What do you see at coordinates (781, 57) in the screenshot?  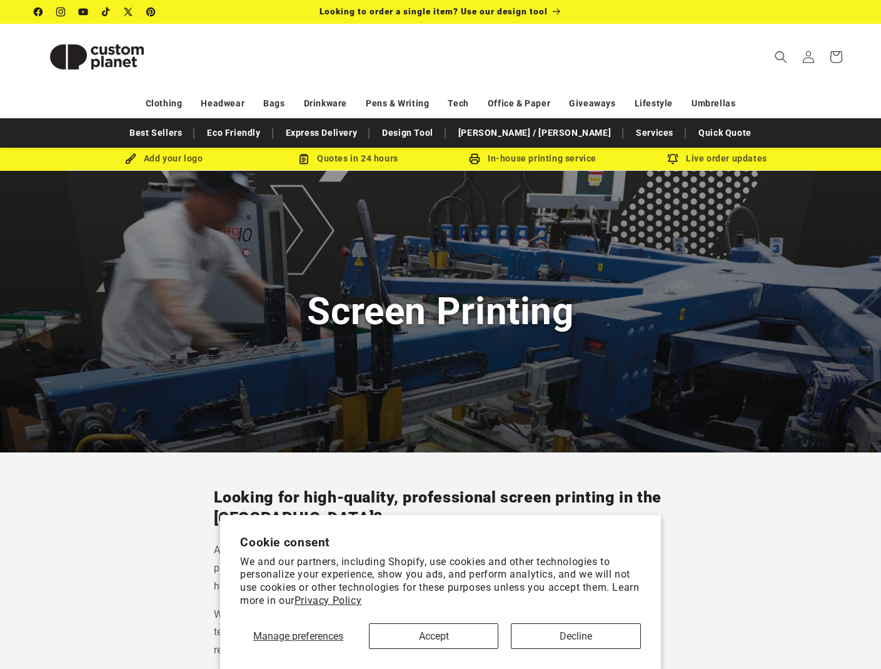 I see `summary: Search` at bounding box center [781, 57].